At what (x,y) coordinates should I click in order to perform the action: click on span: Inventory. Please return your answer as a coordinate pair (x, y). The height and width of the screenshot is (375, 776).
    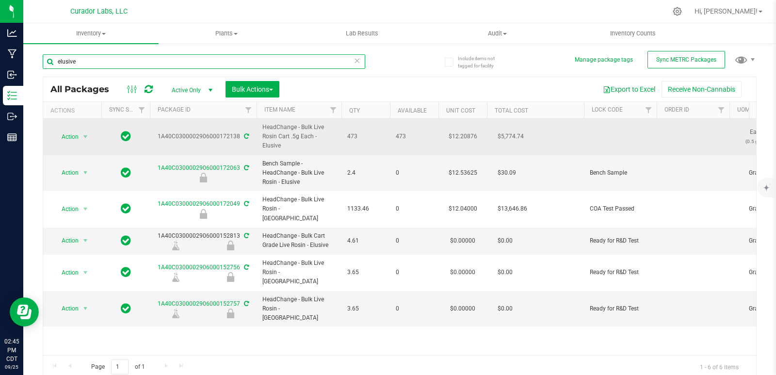
    Looking at the image, I should click on (91, 33).